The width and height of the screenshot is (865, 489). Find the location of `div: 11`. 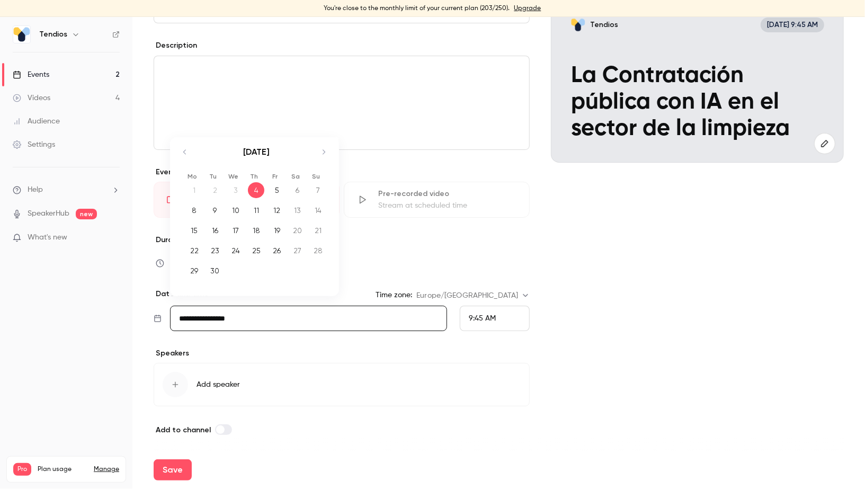

div: 11 is located at coordinates (256, 210).